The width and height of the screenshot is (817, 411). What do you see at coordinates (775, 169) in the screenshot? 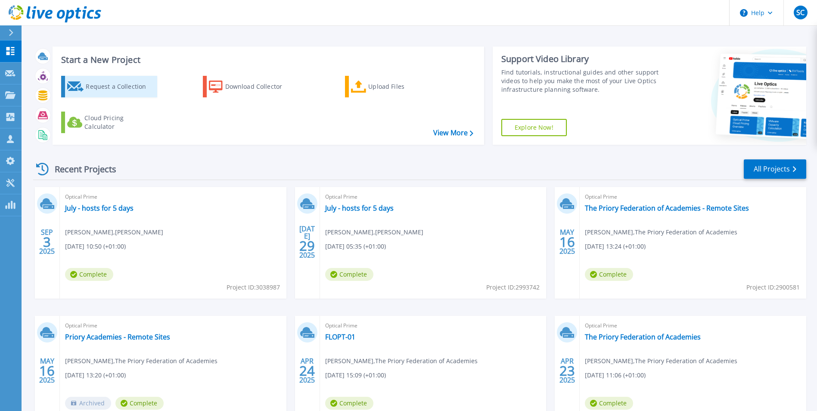
I see `a: All Projects` at bounding box center [775, 169].